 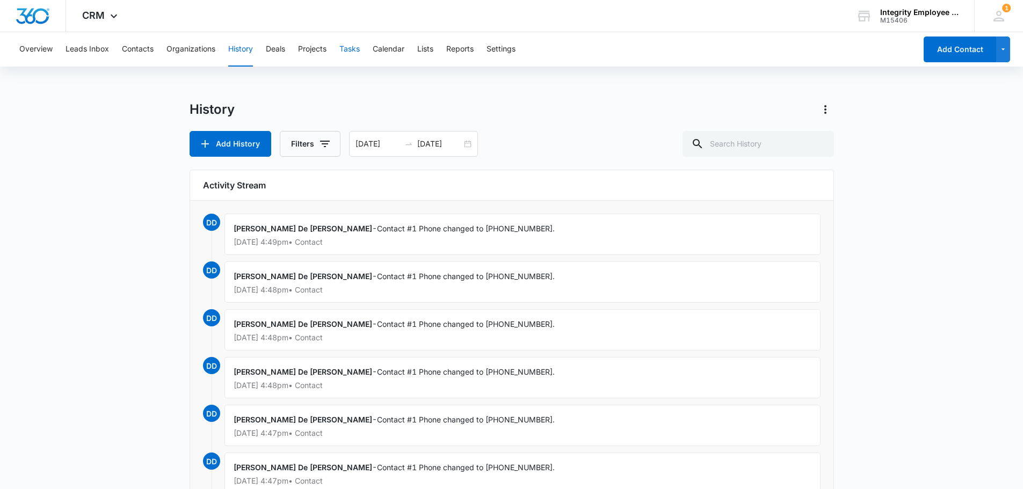 What do you see at coordinates (241, 49) in the screenshot?
I see `button: History` at bounding box center [241, 49].